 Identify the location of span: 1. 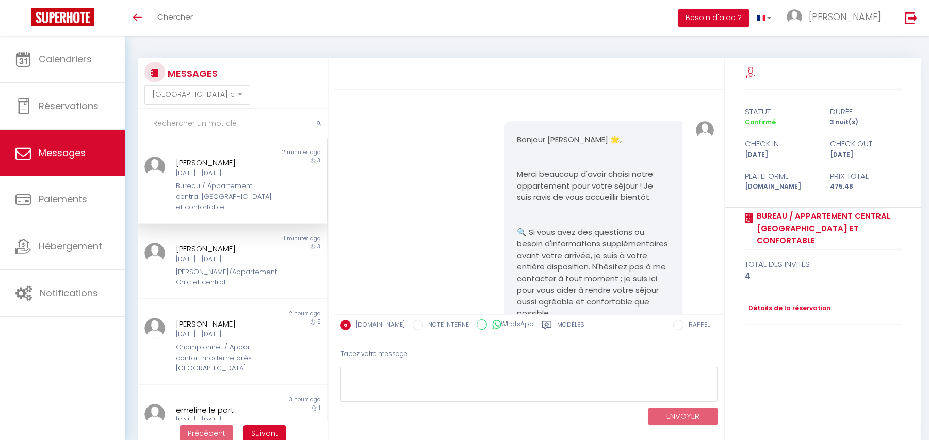
(319, 408).